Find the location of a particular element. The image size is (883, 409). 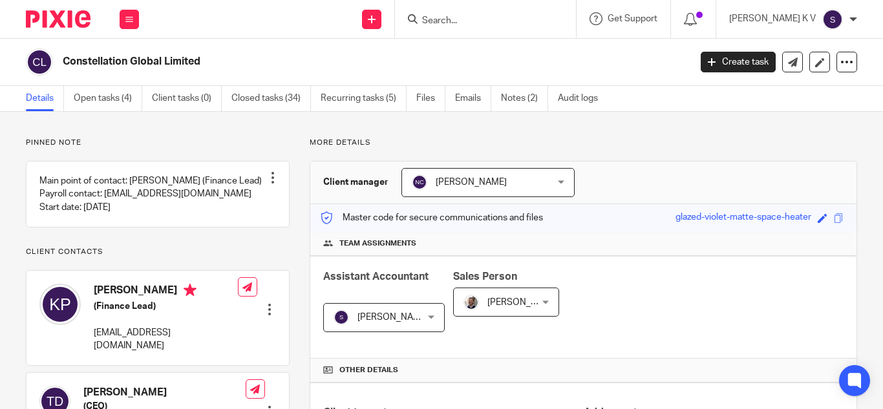

p: Pinned note is located at coordinates (158, 143).